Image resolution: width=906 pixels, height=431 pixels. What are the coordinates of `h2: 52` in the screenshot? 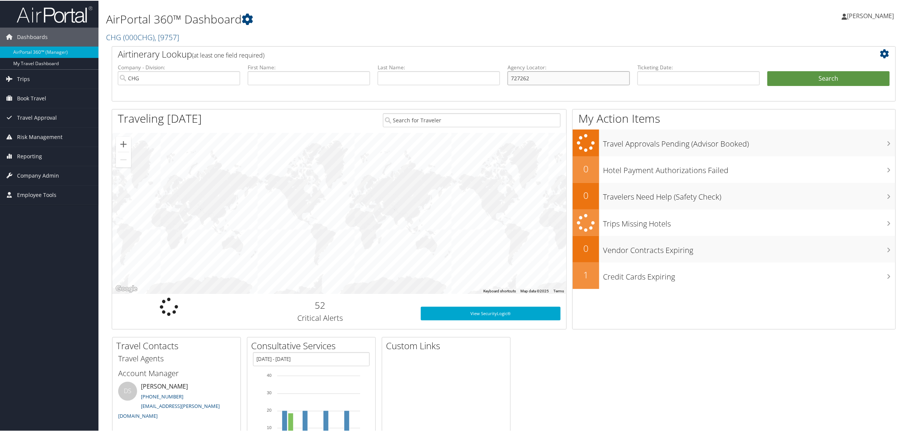 It's located at (320, 304).